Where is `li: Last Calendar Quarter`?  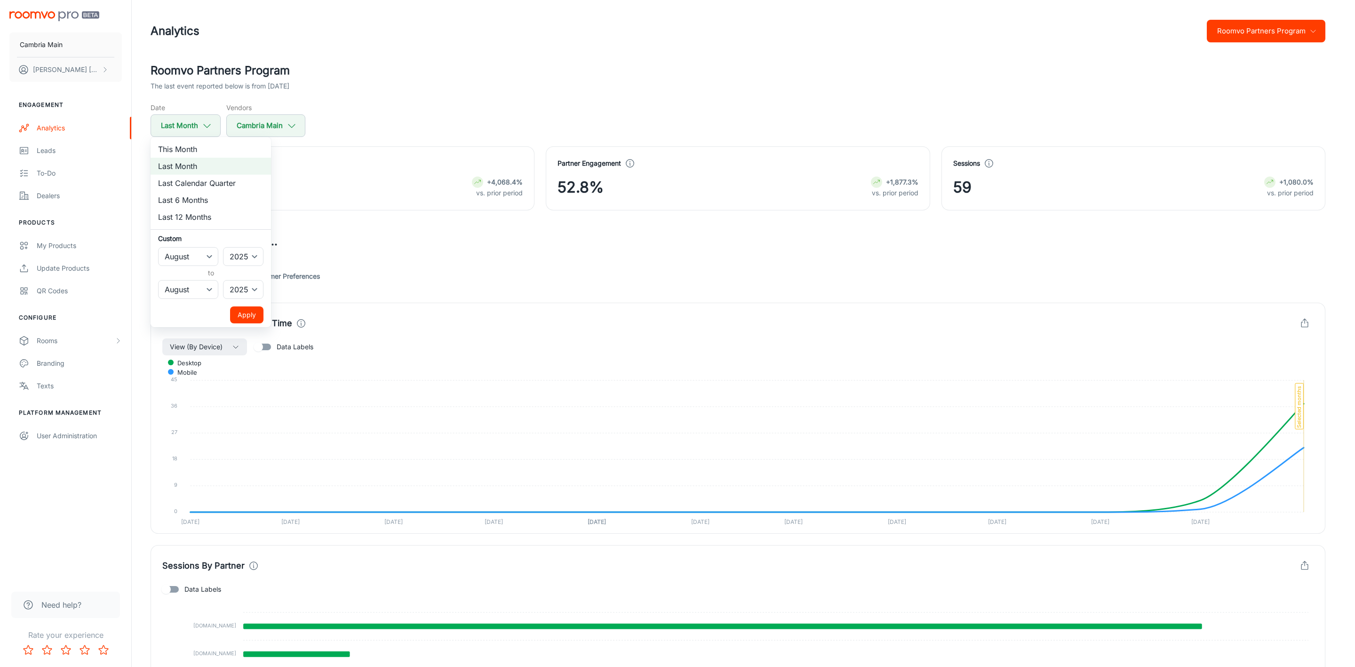
li: Last Calendar Quarter is located at coordinates (211, 183).